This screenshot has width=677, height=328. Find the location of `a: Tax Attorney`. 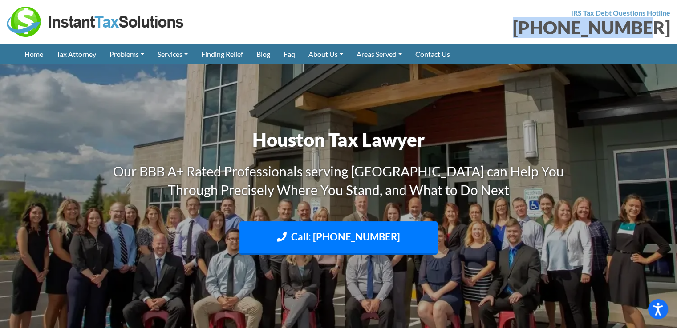

a: Tax Attorney is located at coordinates (76, 54).